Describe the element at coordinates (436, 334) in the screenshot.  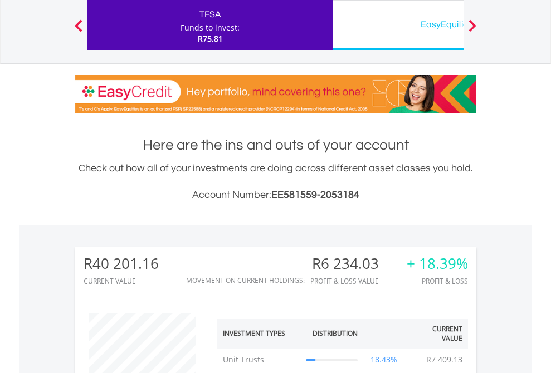
I see `th: Current Value` at that location.